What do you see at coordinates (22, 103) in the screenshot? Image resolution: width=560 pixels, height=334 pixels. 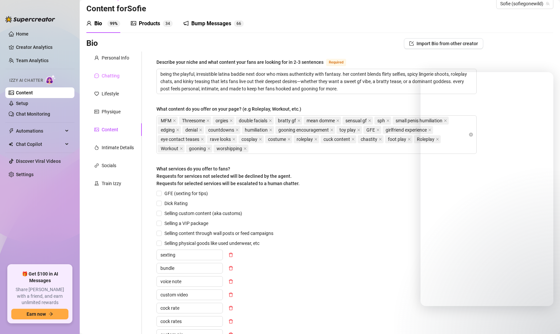 I see `a: Setup` at bounding box center [22, 103].